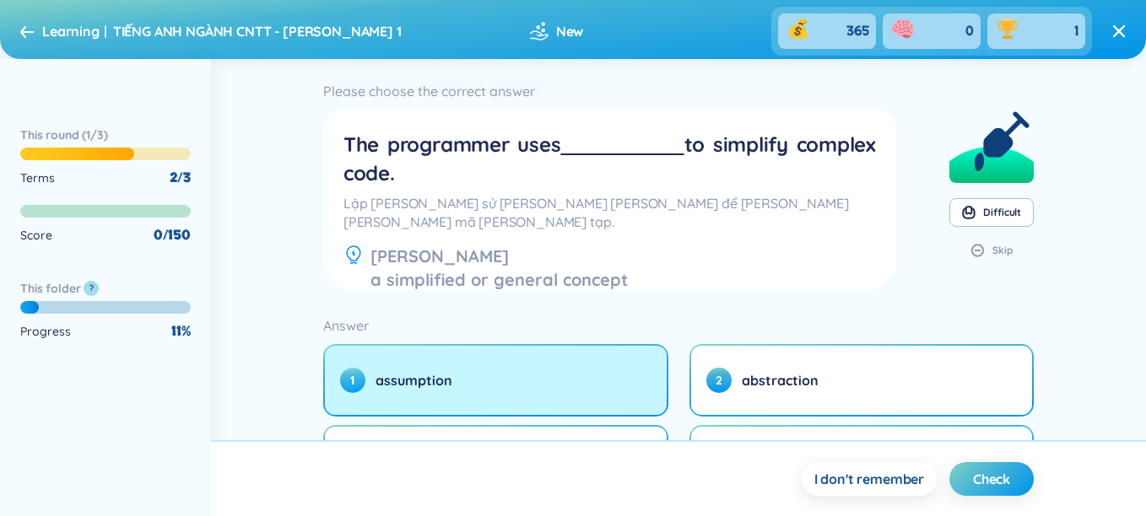  I want to click on button: I don't remember, so click(869, 479).